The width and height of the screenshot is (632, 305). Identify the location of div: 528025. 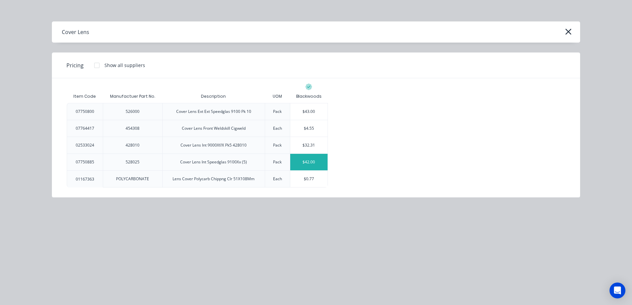
(133, 162).